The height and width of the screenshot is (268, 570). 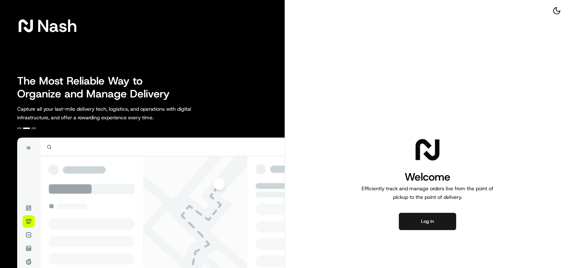 What do you see at coordinates (428, 221) in the screenshot?
I see `button: Log in` at bounding box center [428, 221].